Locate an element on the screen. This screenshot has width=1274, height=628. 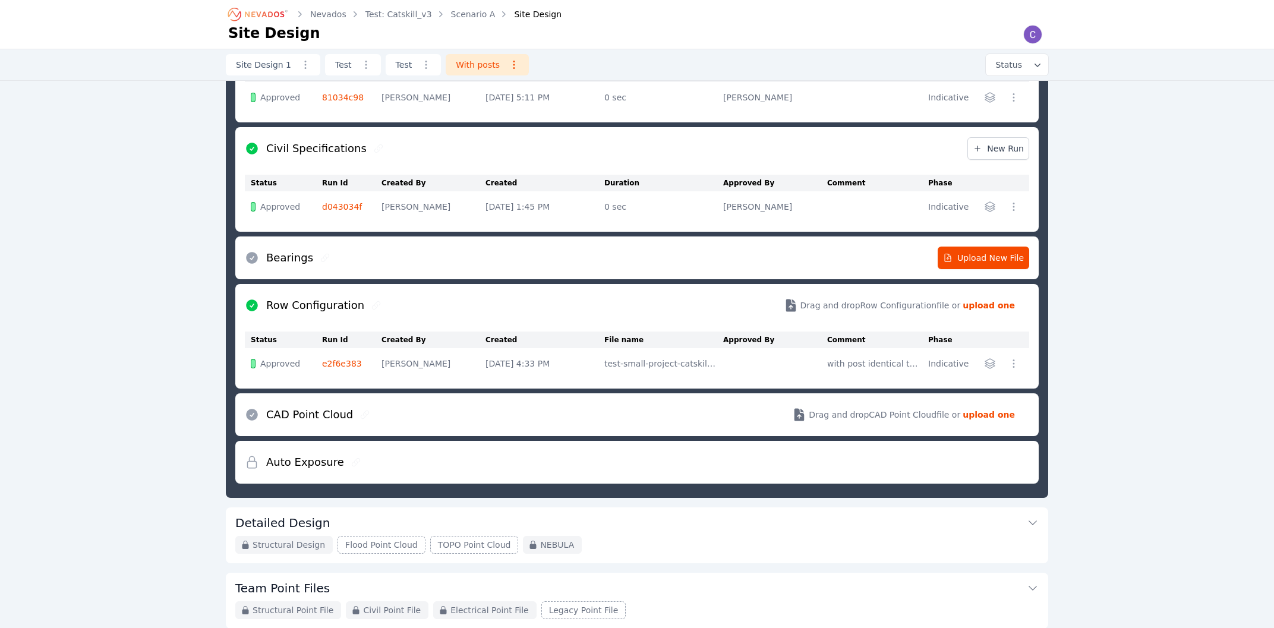
th: Duration is located at coordinates (664, 183).